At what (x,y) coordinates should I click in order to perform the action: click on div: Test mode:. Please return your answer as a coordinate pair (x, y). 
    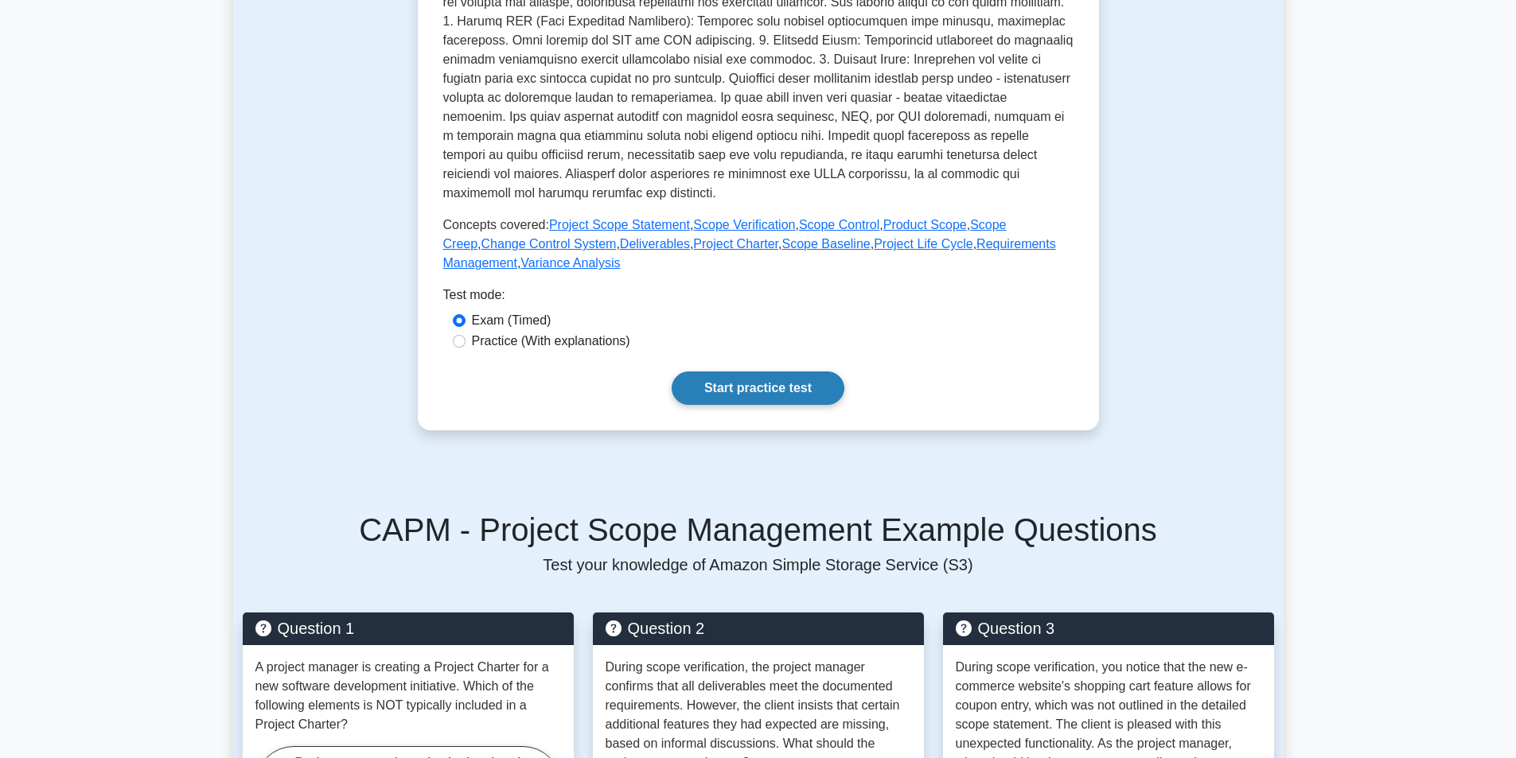
    Looking at the image, I should click on (758, 298).